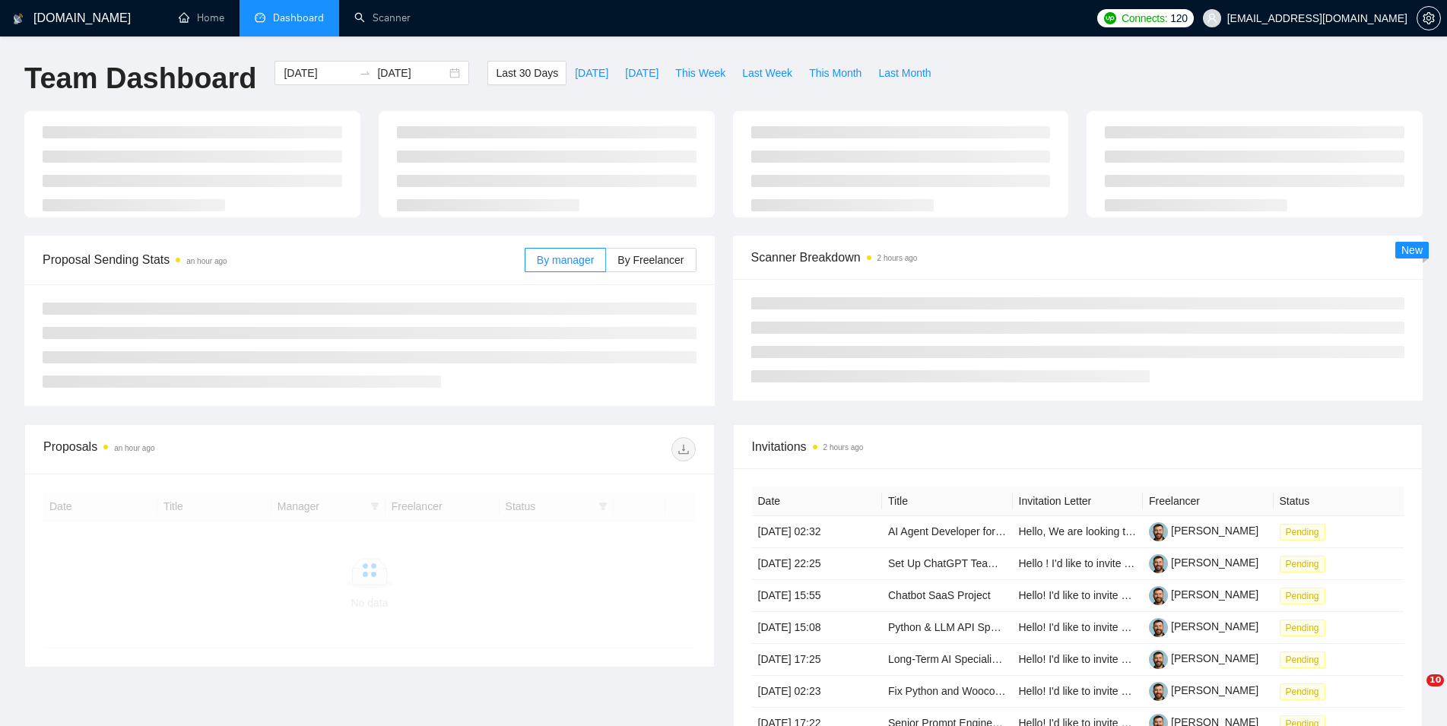 The image size is (1447, 726). Describe the element at coordinates (1429, 18) in the screenshot. I see `span: setting` at that location.